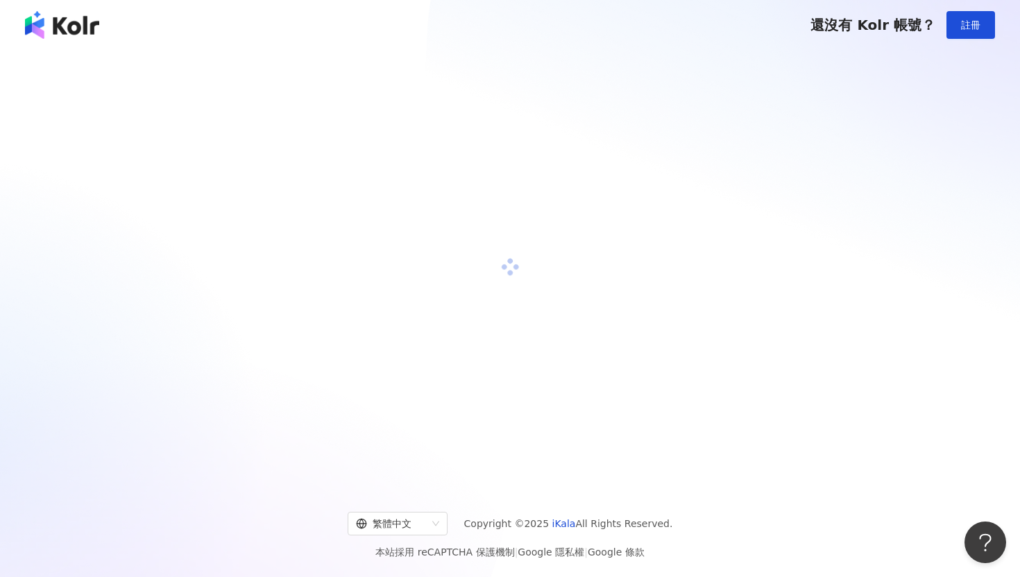  I want to click on a: Google 條款, so click(616, 552).